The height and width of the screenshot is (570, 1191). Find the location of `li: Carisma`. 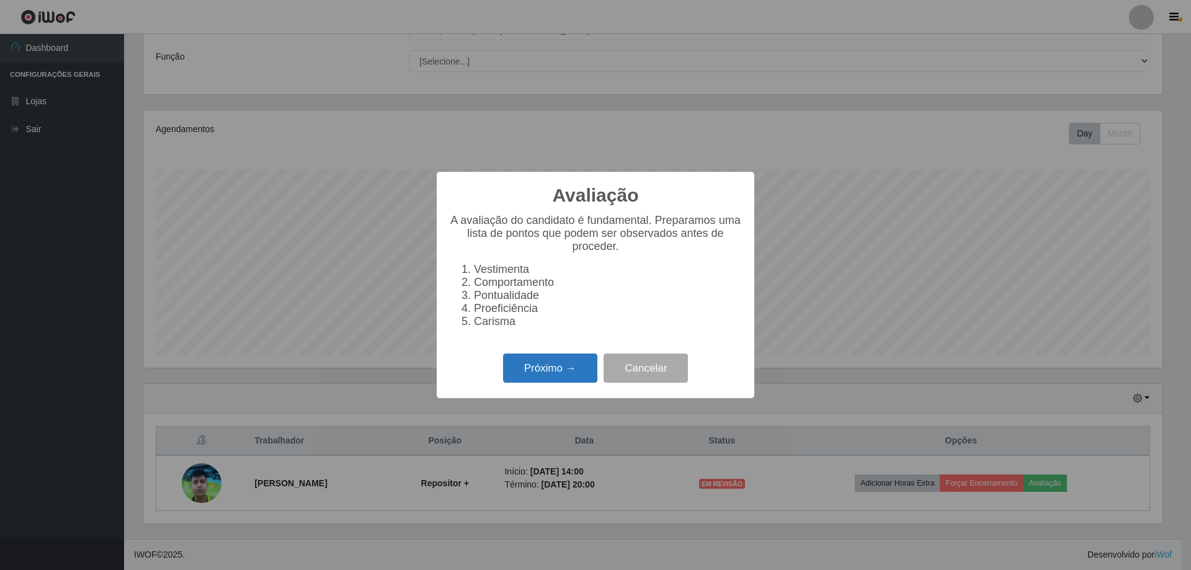

li: Carisma is located at coordinates (608, 321).